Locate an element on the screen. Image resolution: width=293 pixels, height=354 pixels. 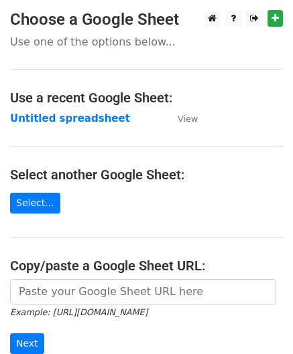
a: Select... is located at coordinates (35, 203).